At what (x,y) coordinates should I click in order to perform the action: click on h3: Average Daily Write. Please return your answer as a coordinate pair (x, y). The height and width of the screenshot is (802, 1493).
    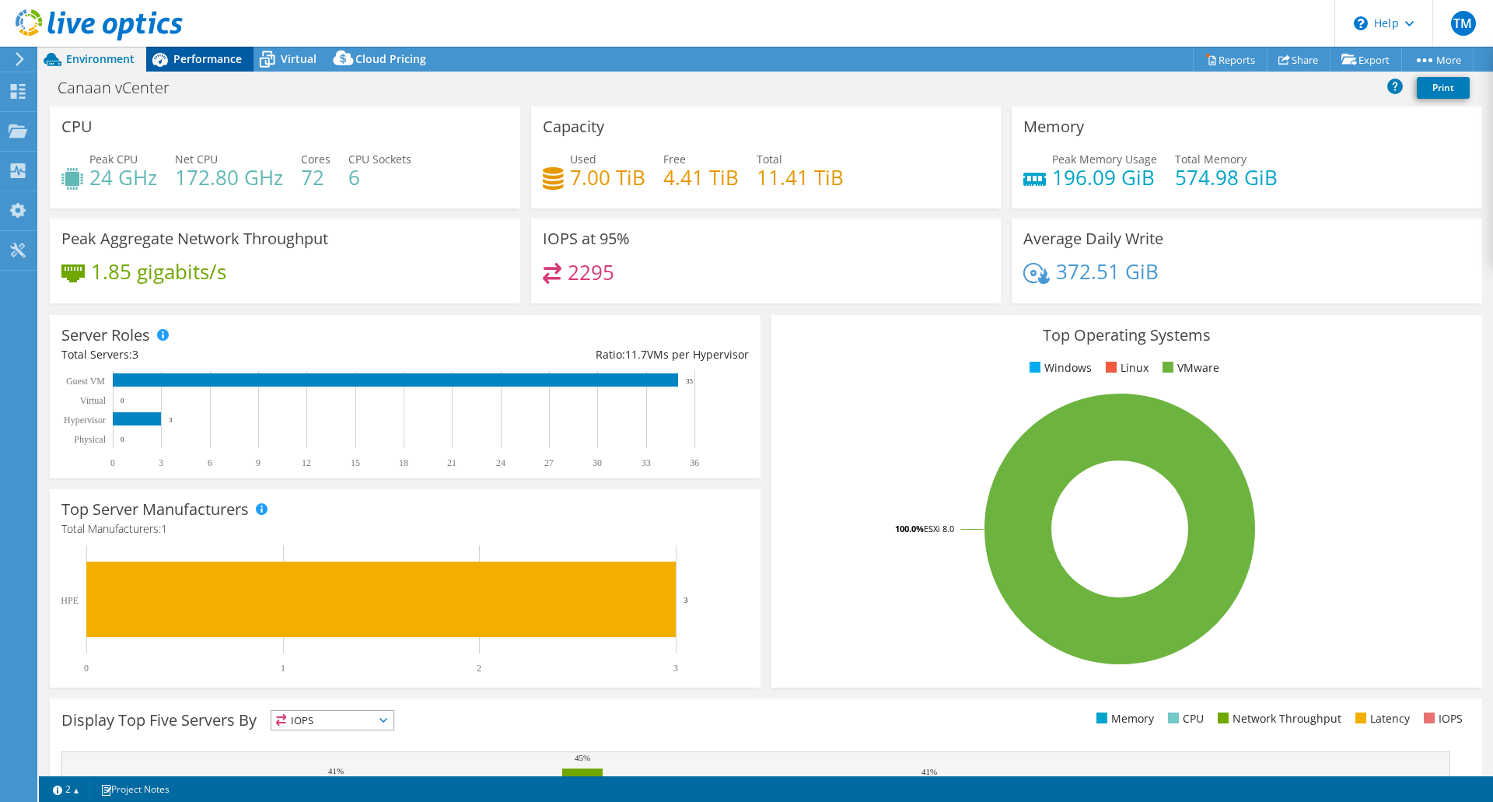
    Looking at the image, I should click on (1093, 239).